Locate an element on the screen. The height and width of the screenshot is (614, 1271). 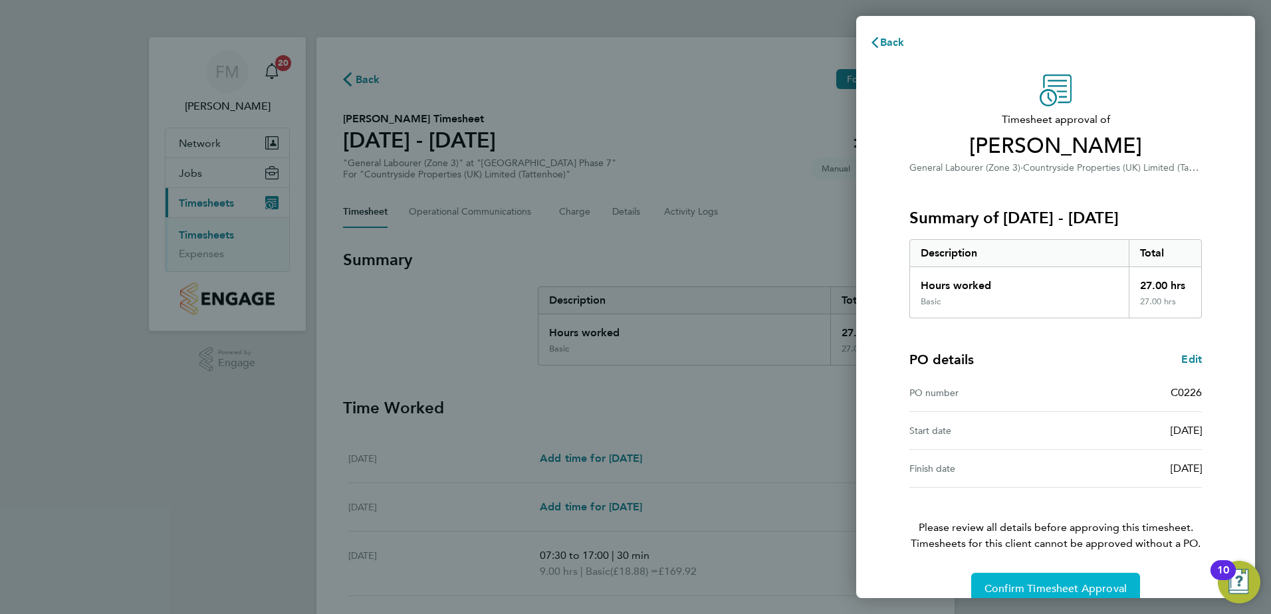
span: C0226 is located at coordinates (1186, 392).